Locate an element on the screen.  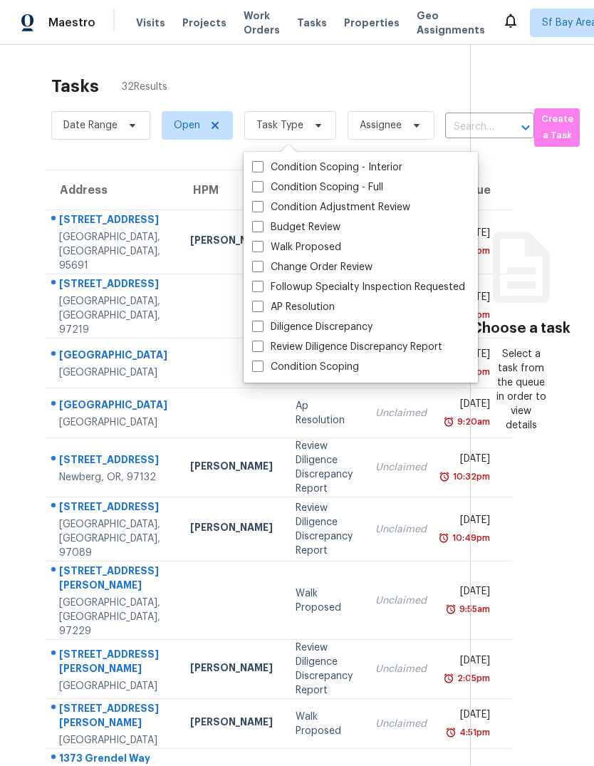
div: Newberg, OR, 97132 is located at coordinates (113, 477).